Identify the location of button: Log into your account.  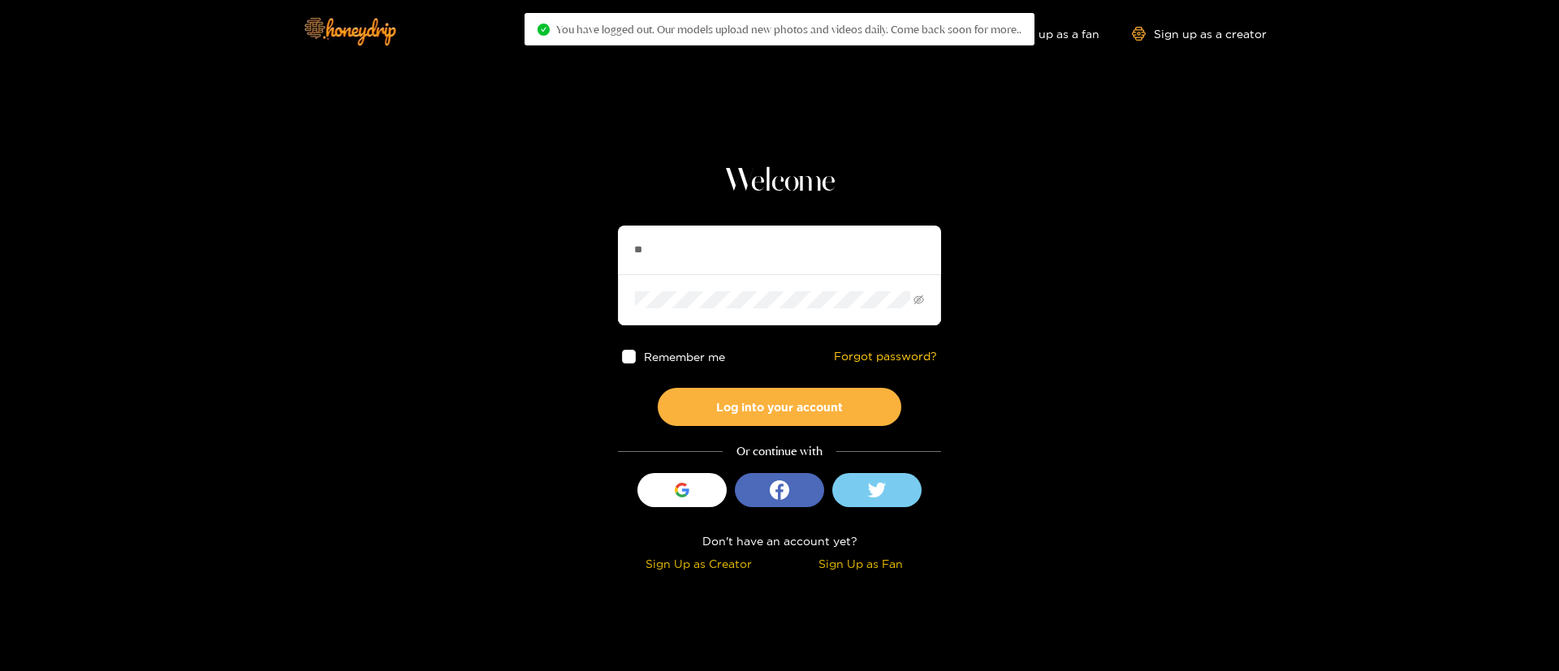
(779, 407).